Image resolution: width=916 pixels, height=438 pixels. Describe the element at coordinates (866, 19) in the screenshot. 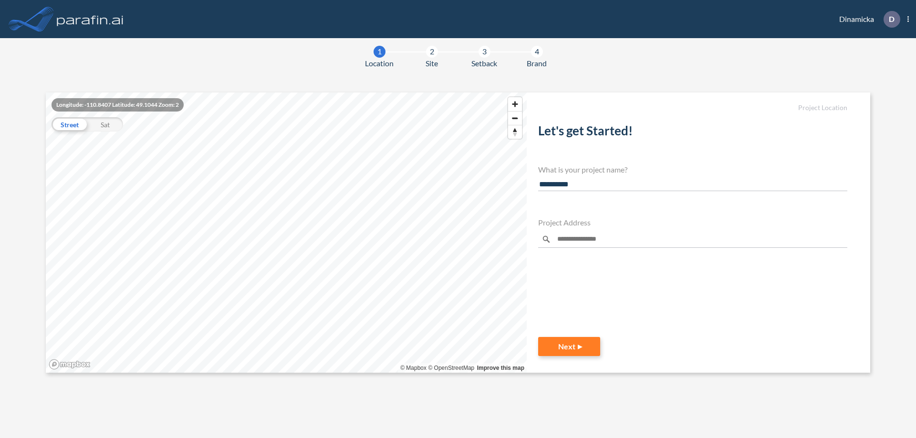

I see `div: Dinamicka` at that location.